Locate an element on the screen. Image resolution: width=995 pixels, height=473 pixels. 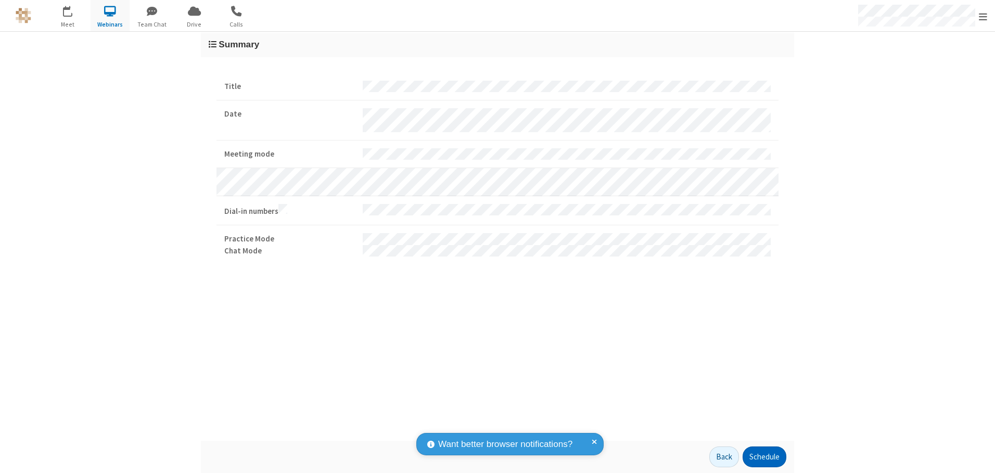
div: 2 is located at coordinates (73, 9).